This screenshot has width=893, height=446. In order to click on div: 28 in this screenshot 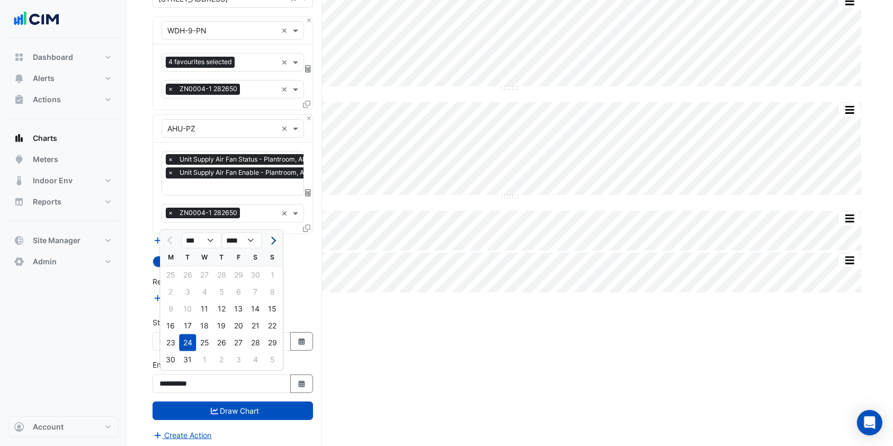, I will do `click(255, 343)`.